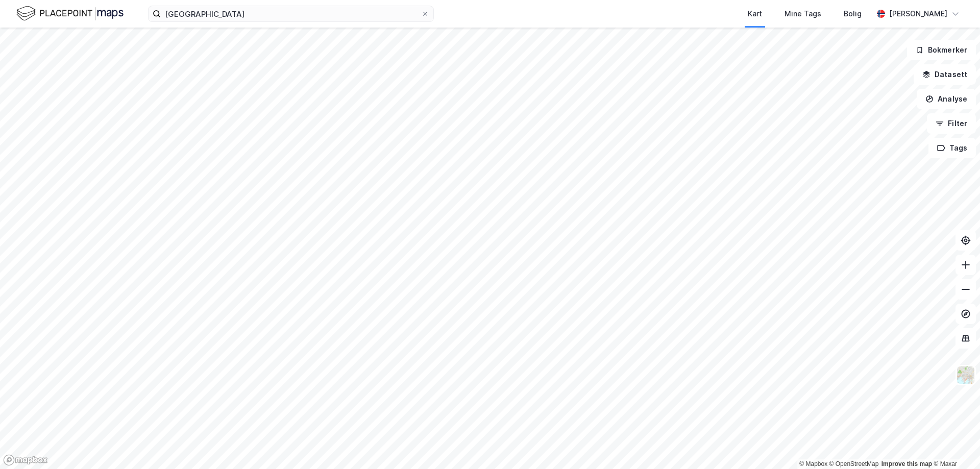 Image resolution: width=980 pixels, height=469 pixels. What do you see at coordinates (291, 14) in the screenshot?
I see `input: Søk på adresse, matrikkel, gårdeiere, leietakere eller personer` at bounding box center [291, 14].